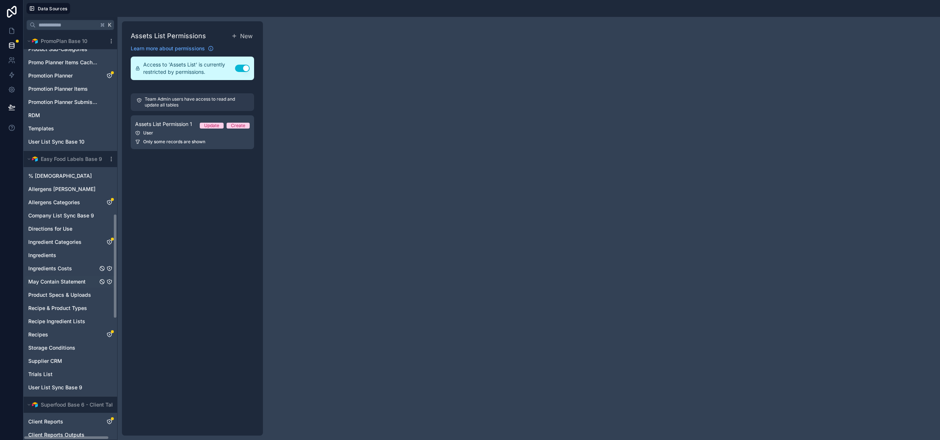 The height and width of the screenshot is (440, 940). I want to click on span: New, so click(246, 36).